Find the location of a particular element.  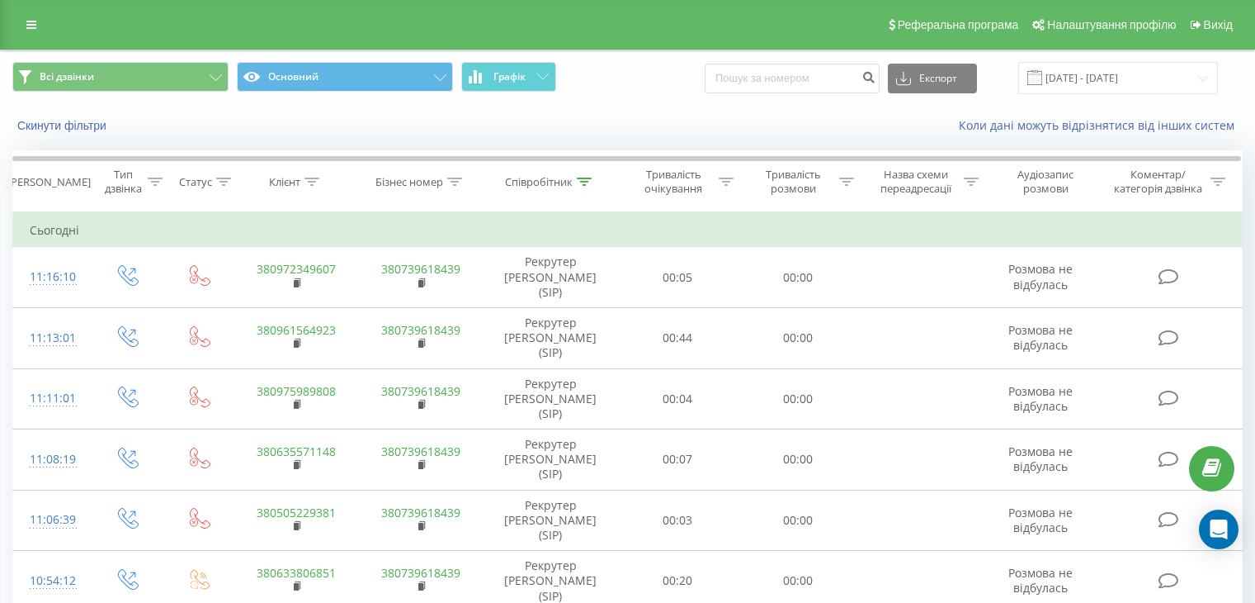

td: Сьогодні is located at coordinates (628, 230).